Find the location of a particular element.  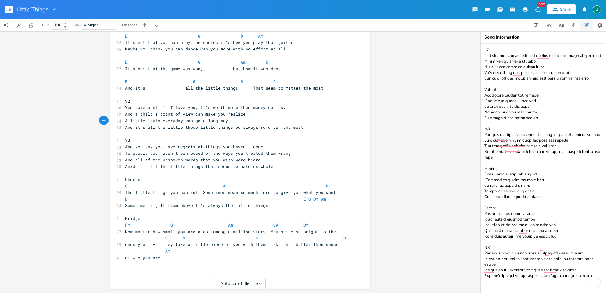

span: V3 is located at coordinates (128, 140).